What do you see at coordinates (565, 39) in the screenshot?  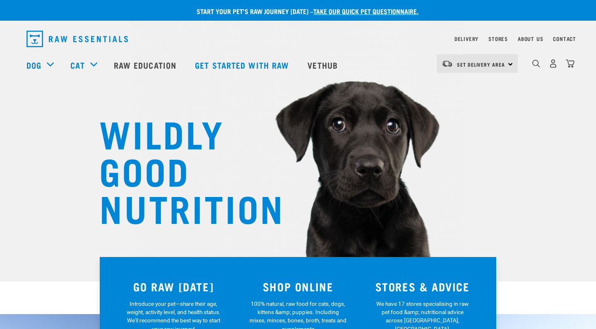 I see `a: Contact` at bounding box center [565, 39].